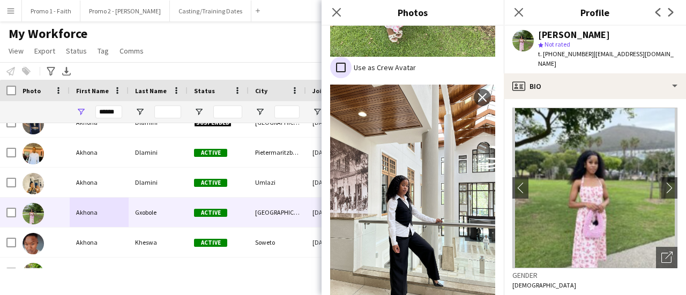 The height and width of the screenshot is (295, 686). I want to click on span: Last Name, so click(151, 91).